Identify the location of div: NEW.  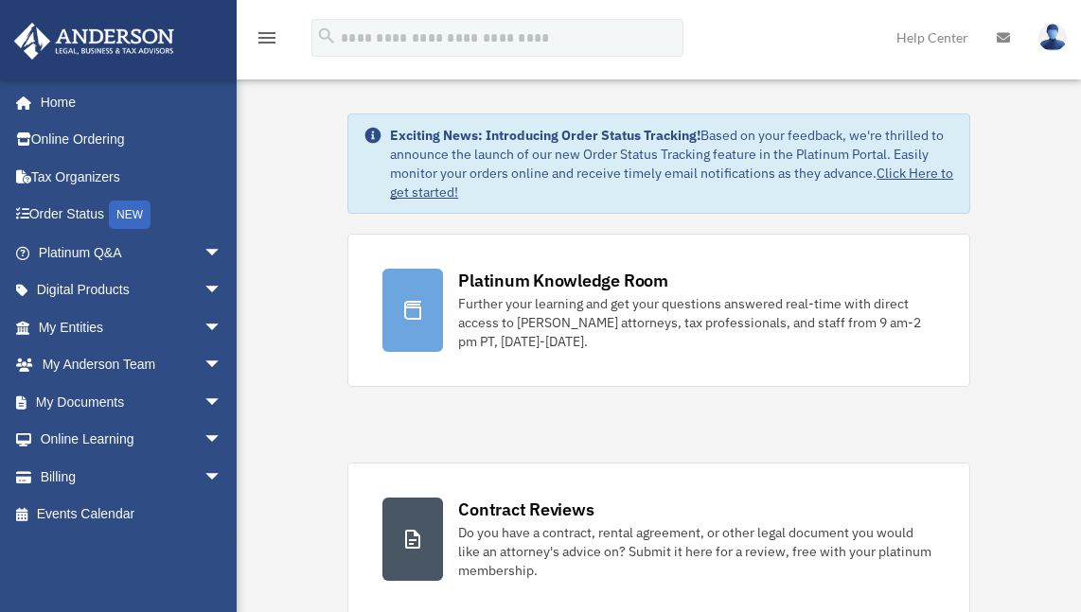
(130, 215).